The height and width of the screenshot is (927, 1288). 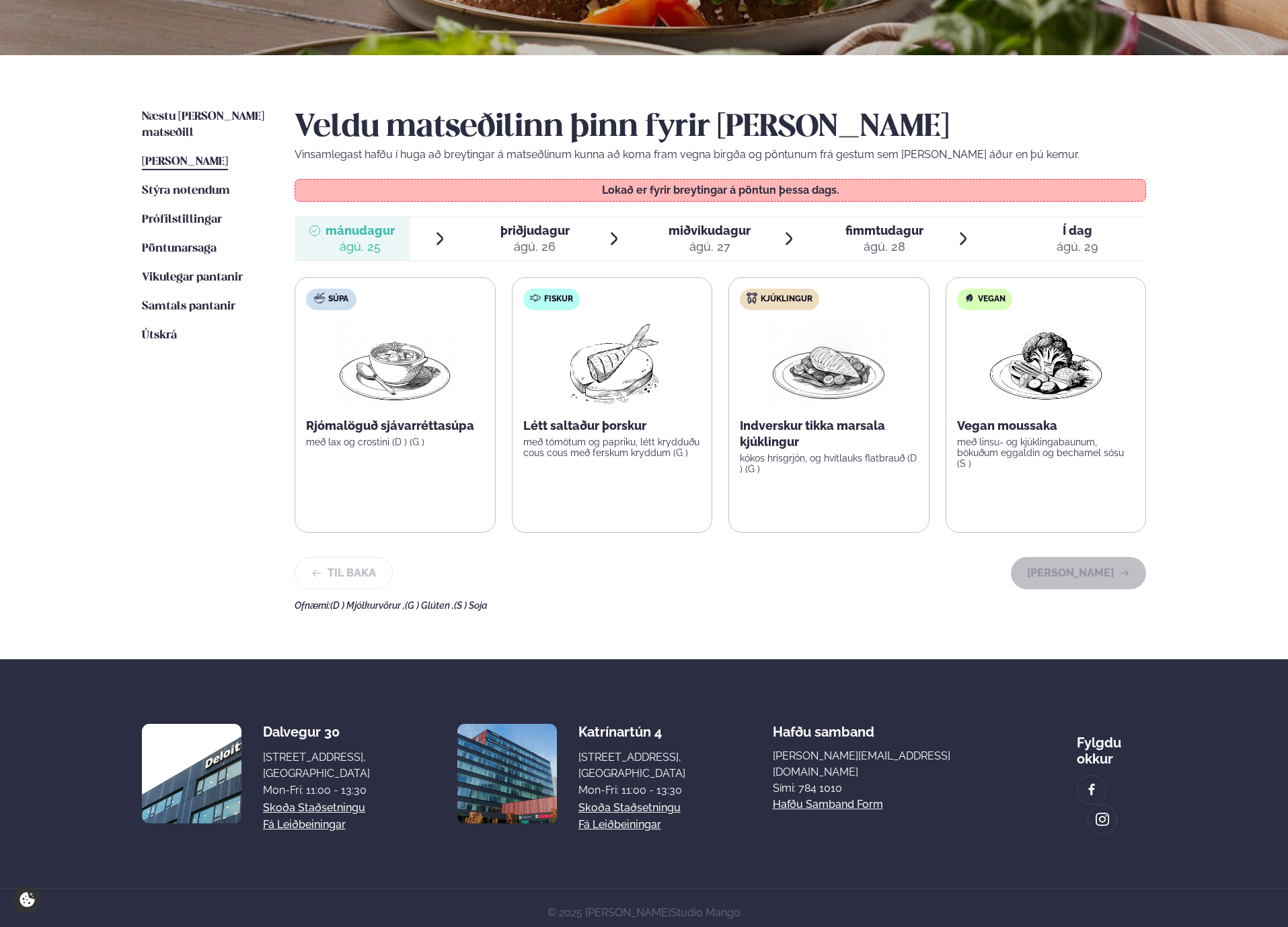 I want to click on span: Vegan, so click(x=992, y=299).